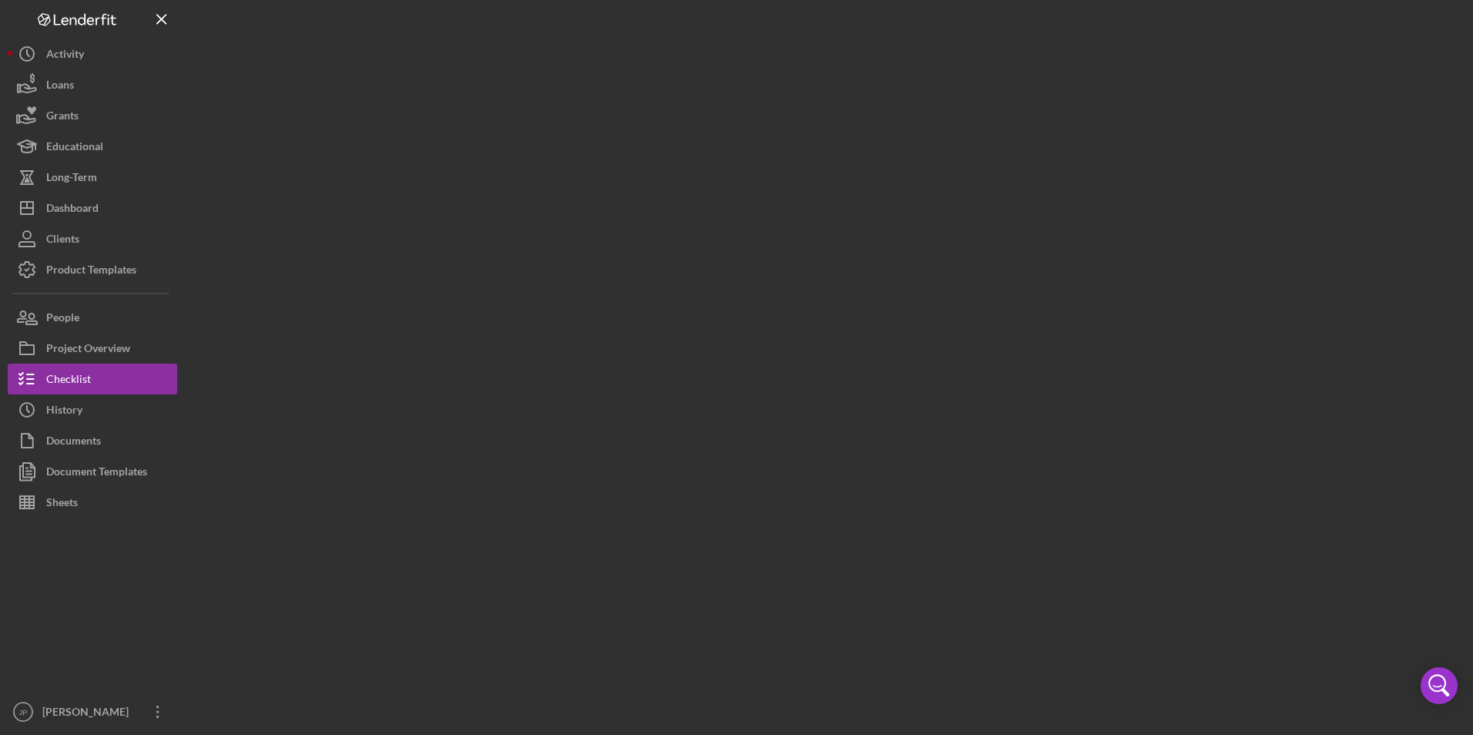 This screenshot has width=1473, height=735. What do you see at coordinates (92, 239) in the screenshot?
I see `button: Clients` at bounding box center [92, 239].